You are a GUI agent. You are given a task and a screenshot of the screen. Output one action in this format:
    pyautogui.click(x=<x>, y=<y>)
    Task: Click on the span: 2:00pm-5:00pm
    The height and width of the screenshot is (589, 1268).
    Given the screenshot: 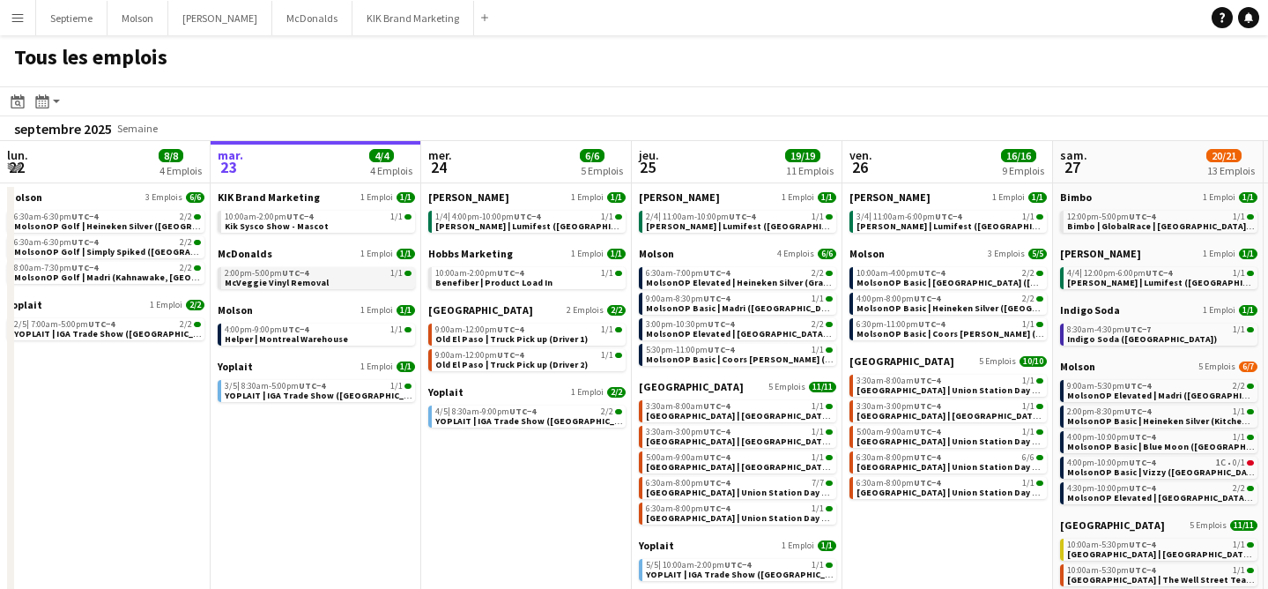 What is the action you would take?
    pyautogui.click(x=266, y=273)
    